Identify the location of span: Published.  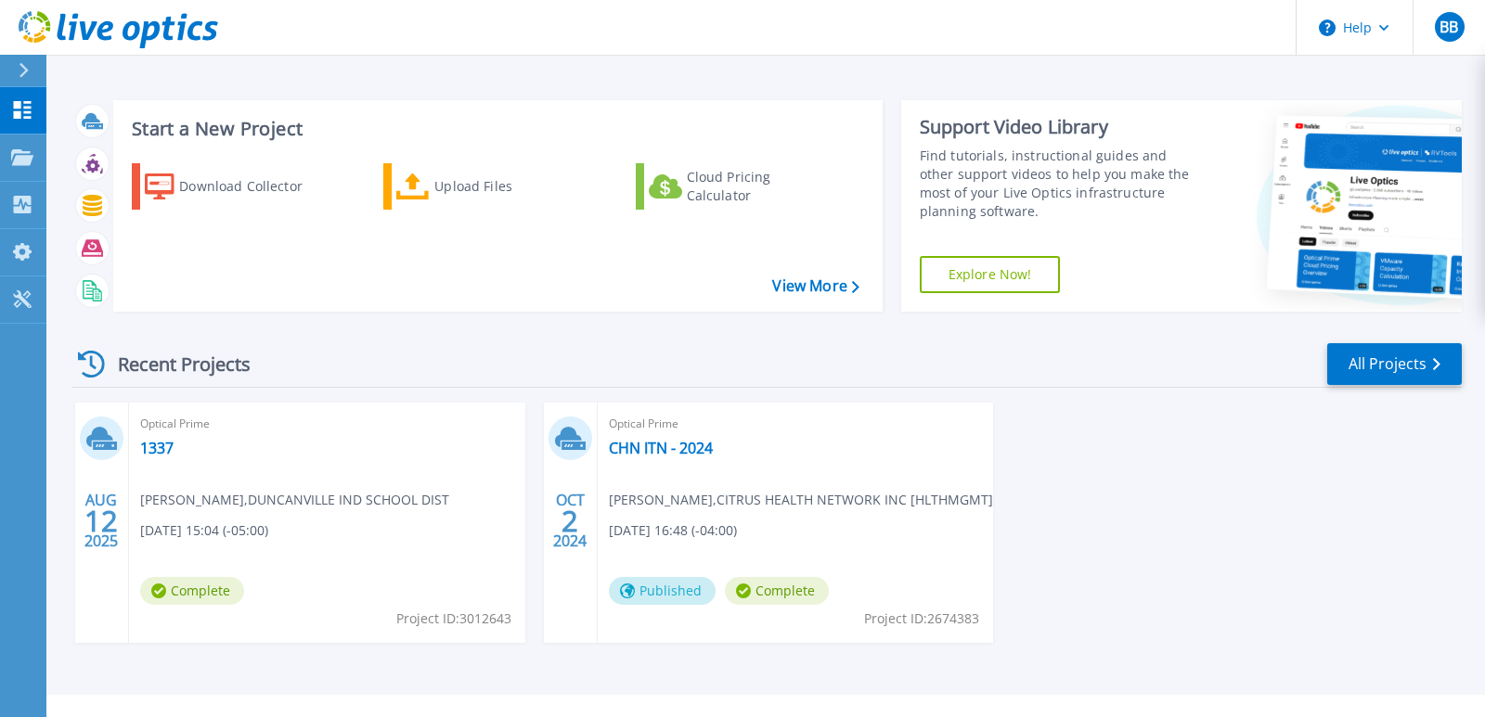
(662, 591).